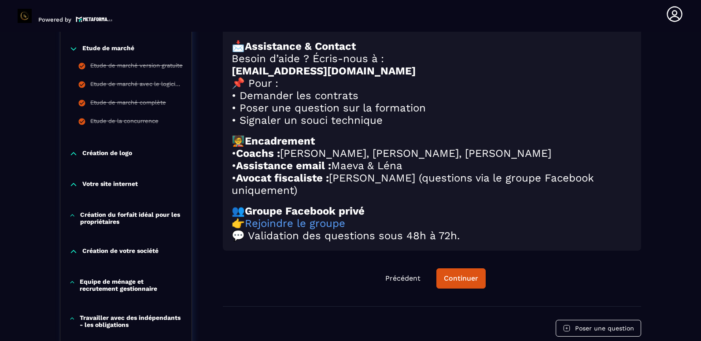  Describe the element at coordinates (432, 235) in the screenshot. I see `h2: 💬 Validation des questions sous 48h à 72h.` at that location.